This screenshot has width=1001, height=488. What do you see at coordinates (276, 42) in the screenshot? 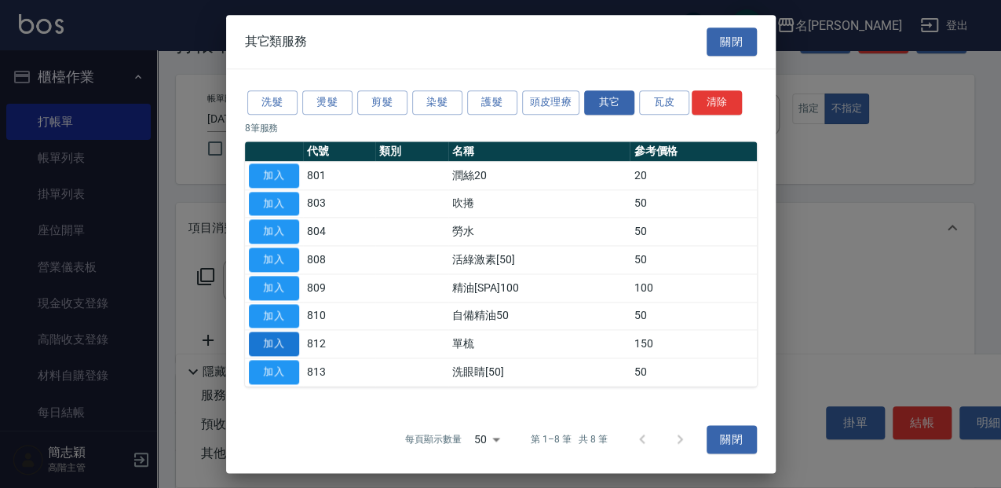
I see `span: 其它類服務` at bounding box center [276, 42].